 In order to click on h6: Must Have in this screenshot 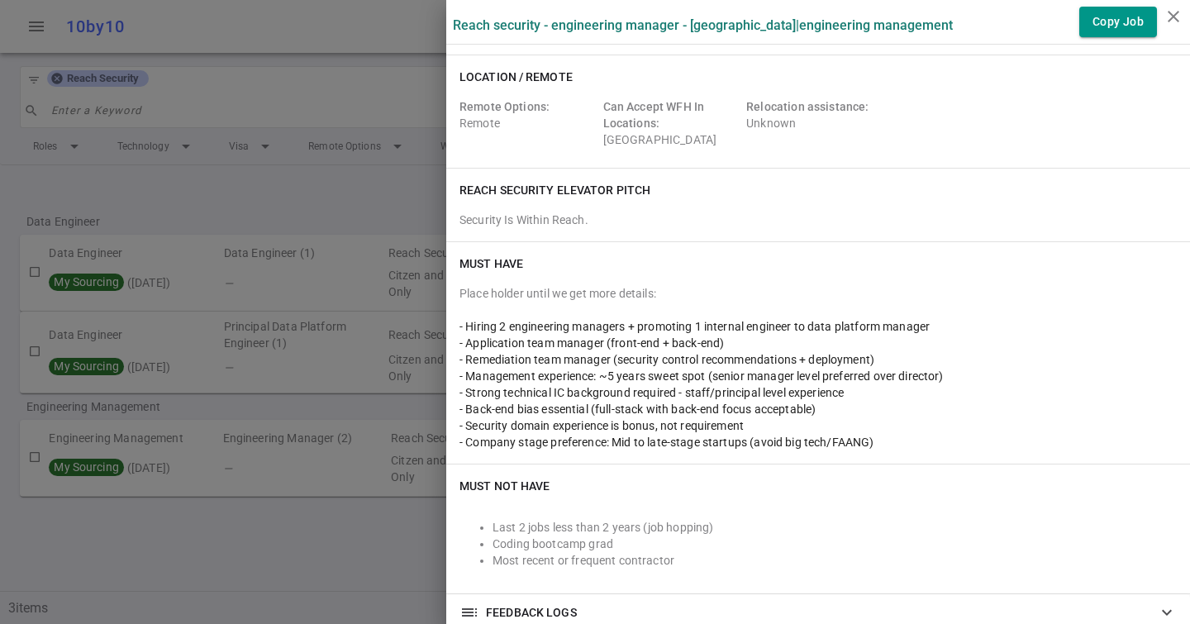, I will do `click(491, 264)`.